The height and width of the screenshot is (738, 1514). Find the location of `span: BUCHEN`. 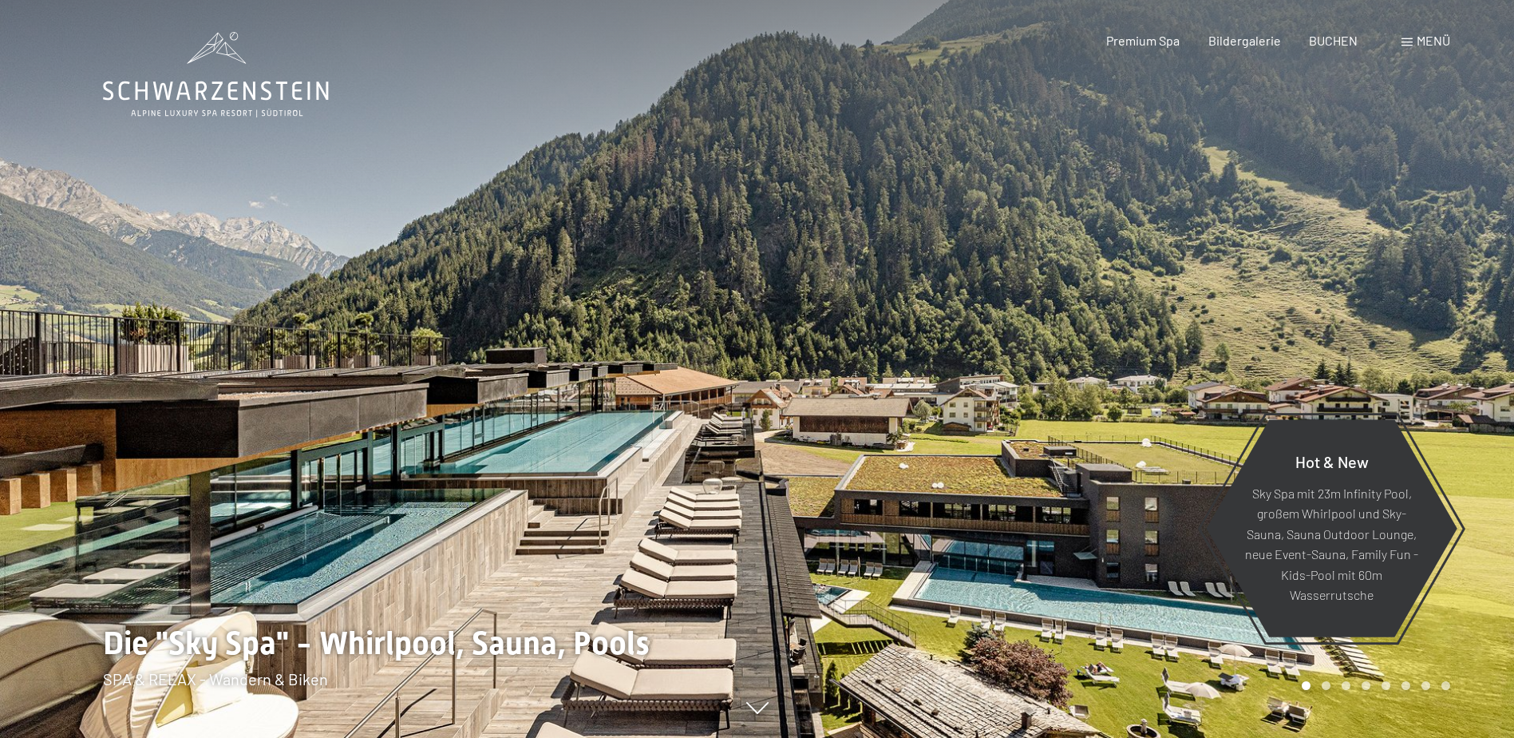

span: BUCHEN is located at coordinates (1333, 40).